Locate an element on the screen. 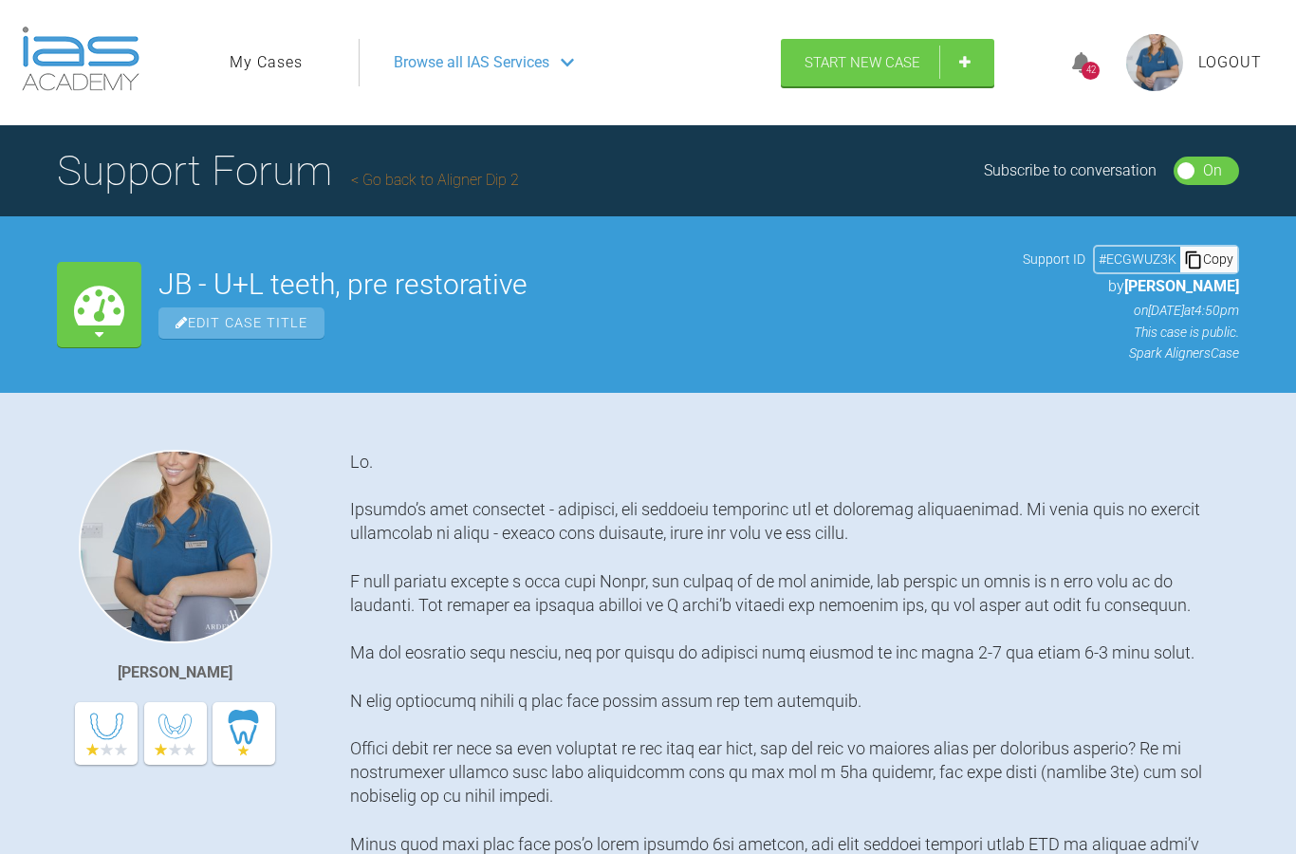 The image size is (1296, 854). p: by is located at coordinates (1131, 287).